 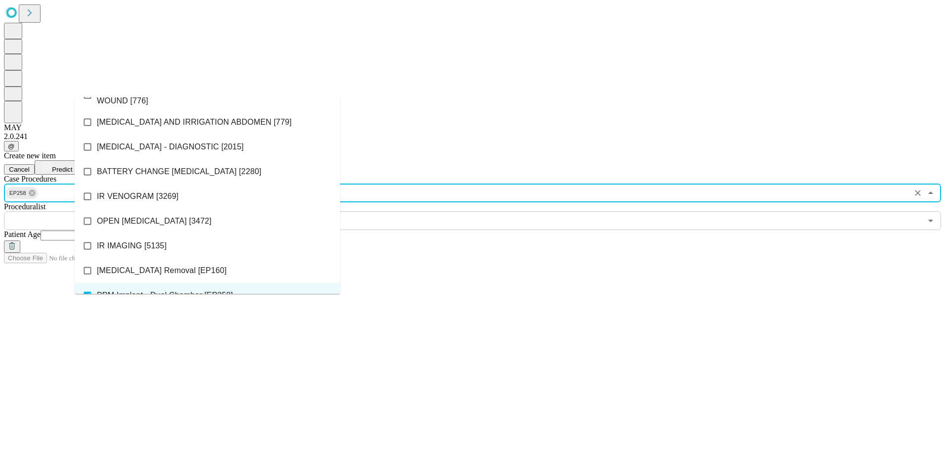 What do you see at coordinates (19, 169) in the screenshot?
I see `span: Cancel` at bounding box center [19, 169].